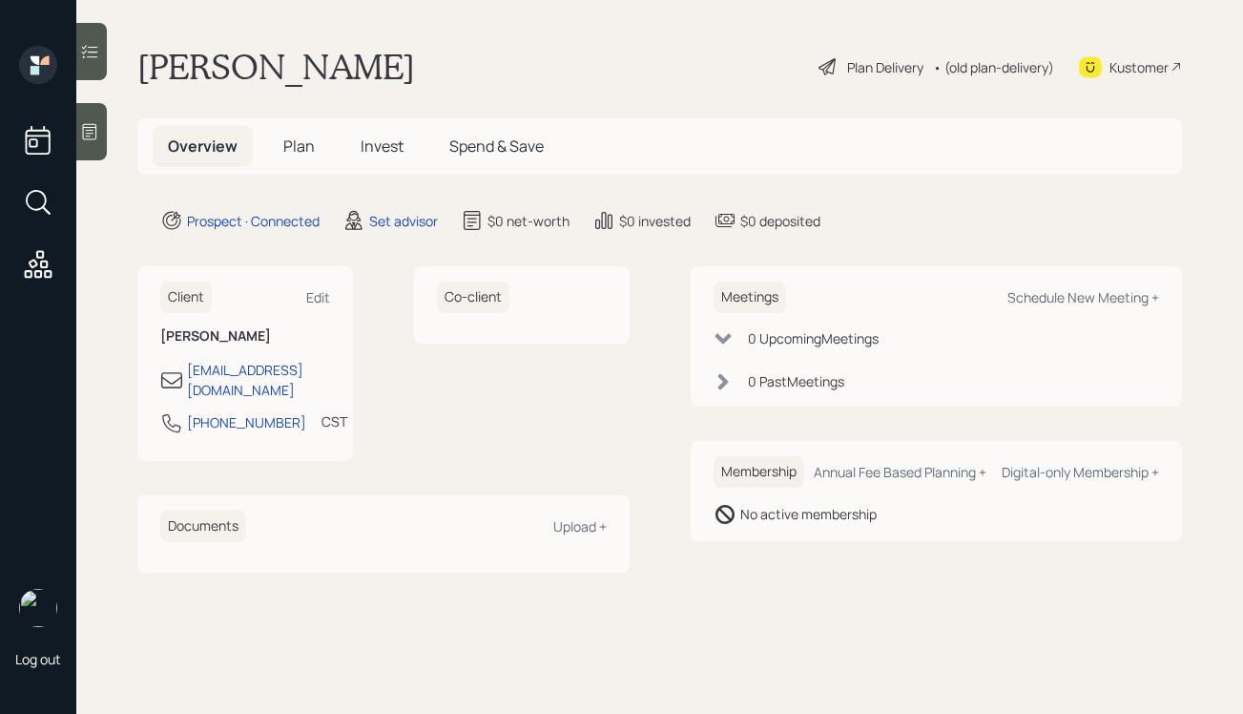  What do you see at coordinates (299, 146) in the screenshot?
I see `span: Plan` at bounding box center [299, 146].